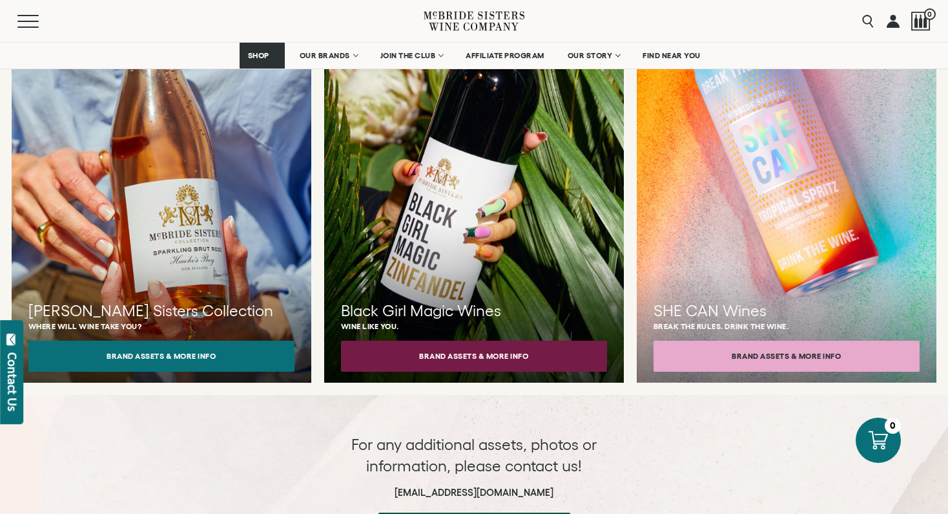 Image resolution: width=948 pixels, height=514 pixels. Describe the element at coordinates (328, 56) in the screenshot. I see `a: OUR BRANDS` at that location.